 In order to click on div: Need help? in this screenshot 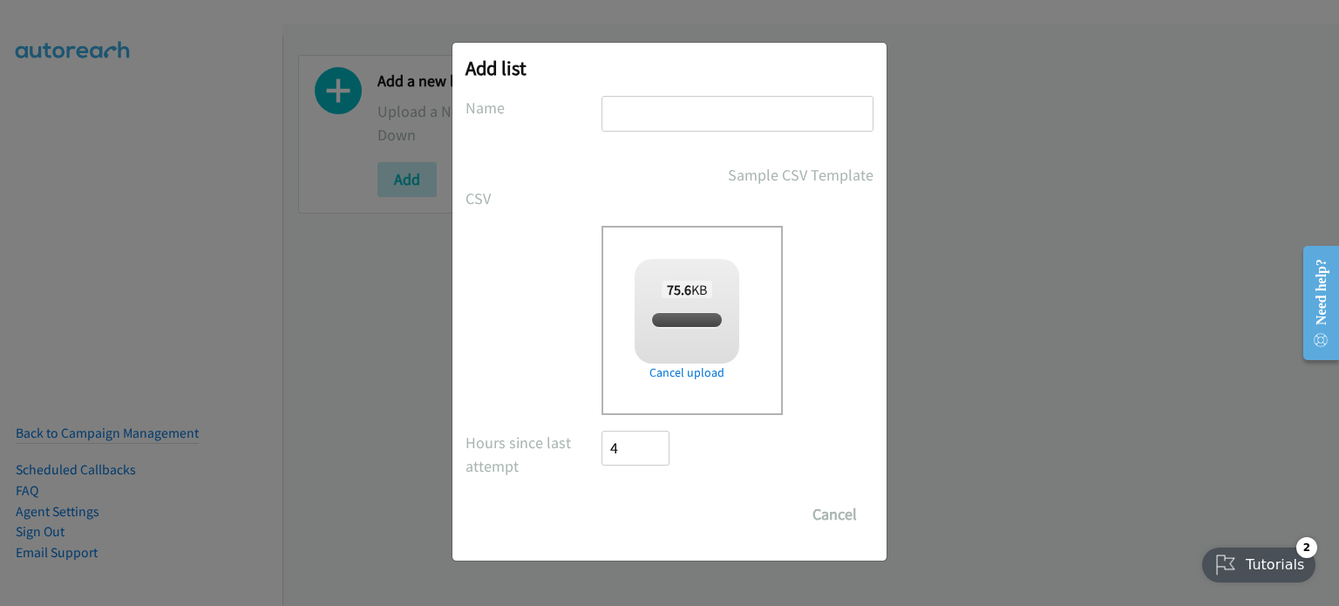, I will do `click(31, 58)`.